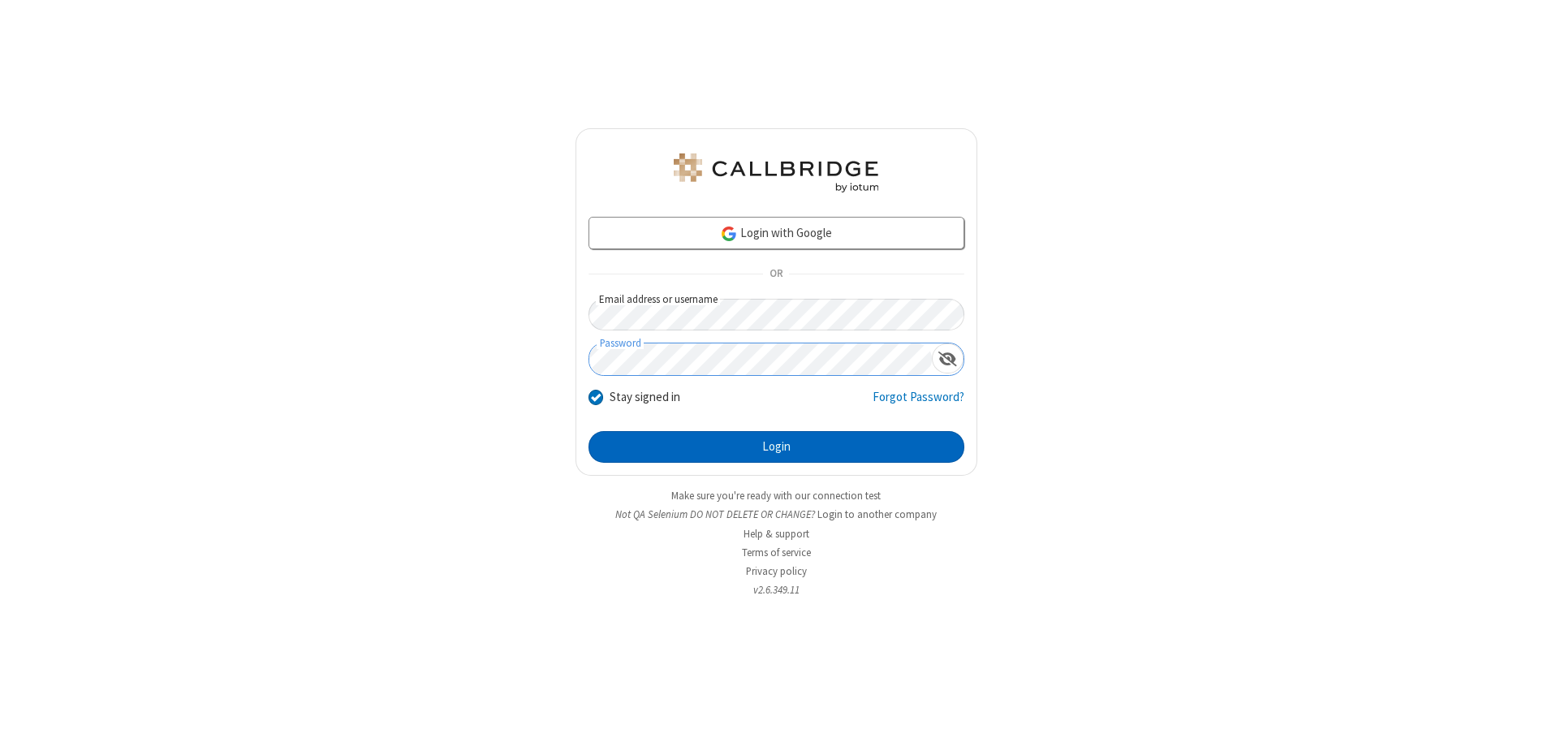 Image resolution: width=1552 pixels, height=738 pixels. I want to click on a: Terms of service, so click(776, 552).